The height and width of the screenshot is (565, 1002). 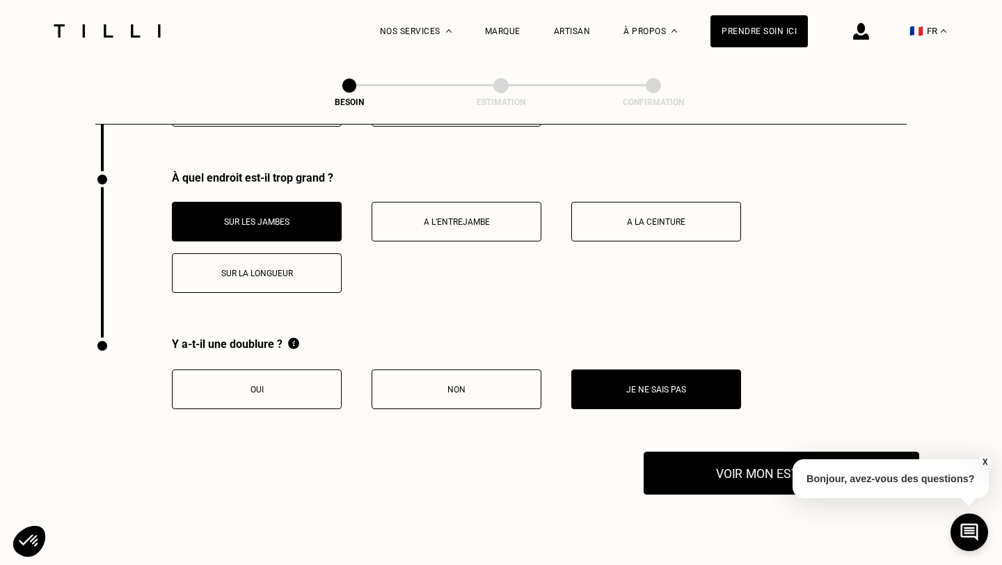 What do you see at coordinates (656, 222) in the screenshot?
I see `p: A la ceinture` at bounding box center [656, 222].